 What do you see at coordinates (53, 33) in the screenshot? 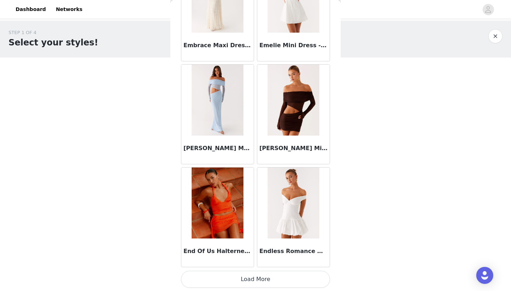
I see `div: STEP 1 OF 4` at bounding box center [53, 33].